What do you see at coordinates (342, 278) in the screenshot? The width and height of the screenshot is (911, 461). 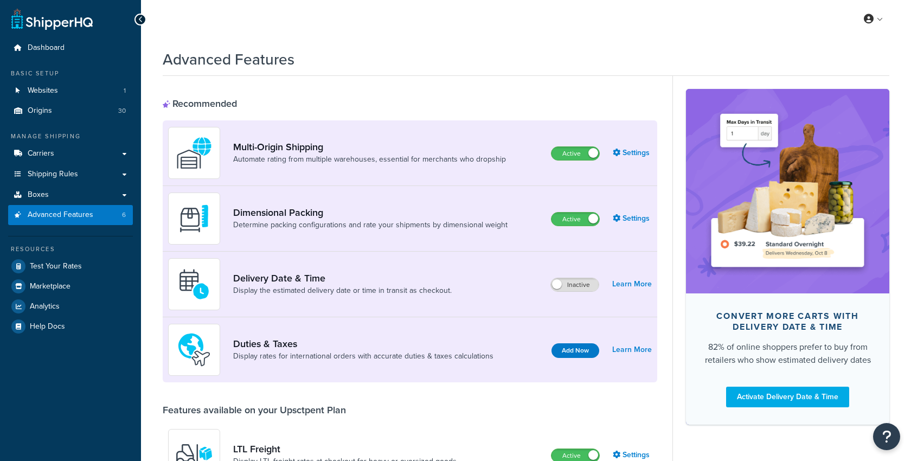 I see `a: Delivery Date & Time` at bounding box center [342, 278].